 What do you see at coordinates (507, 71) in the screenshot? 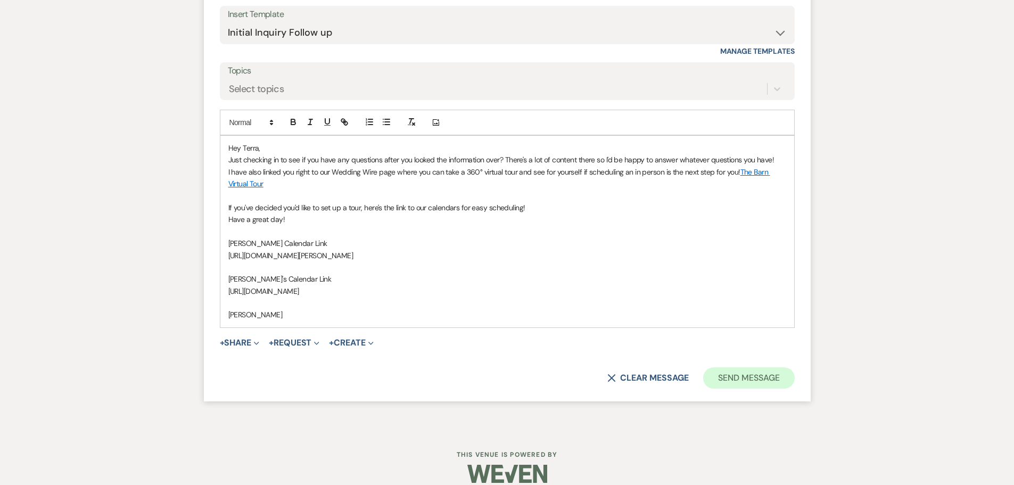
I see `label: Topics` at bounding box center [507, 71].